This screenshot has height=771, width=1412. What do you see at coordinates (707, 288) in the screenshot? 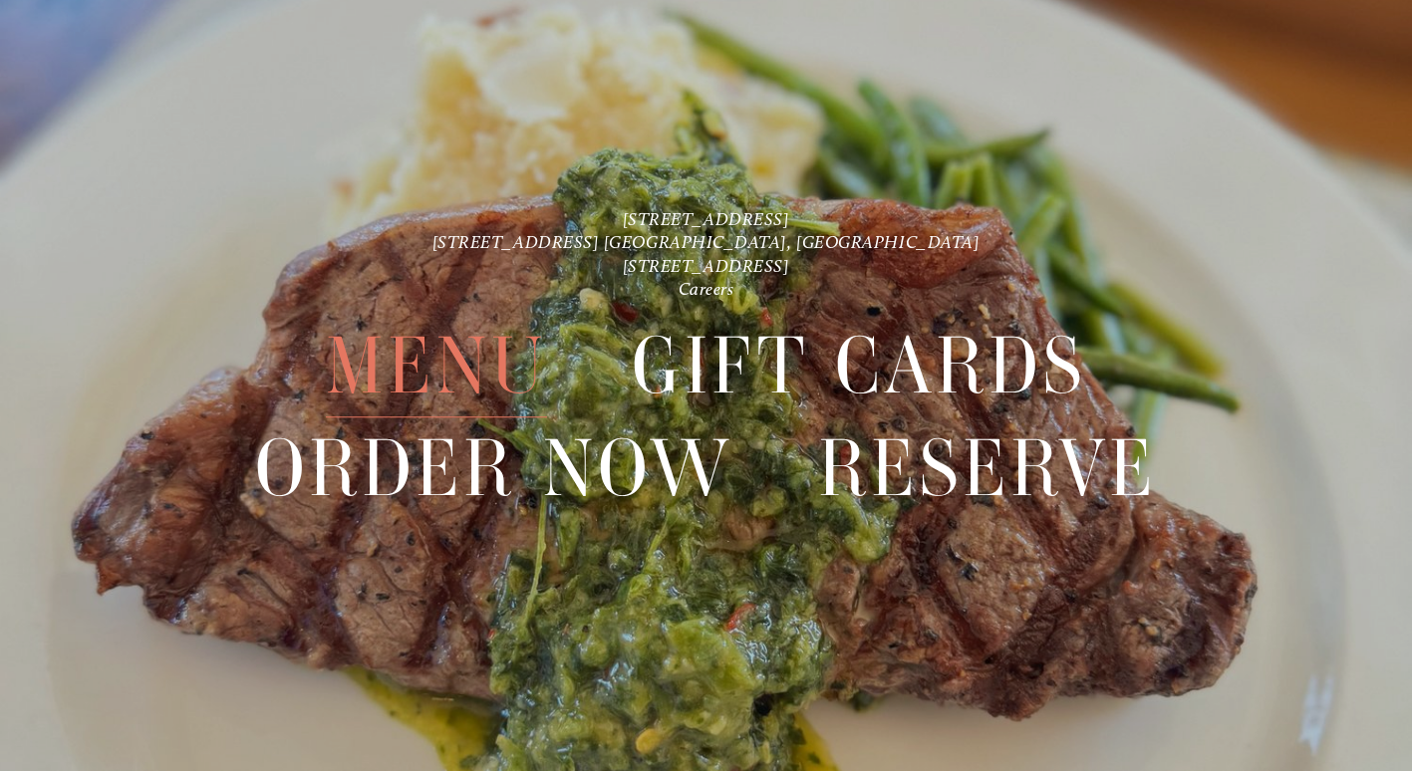
I see `a: Careers` at bounding box center [707, 288].